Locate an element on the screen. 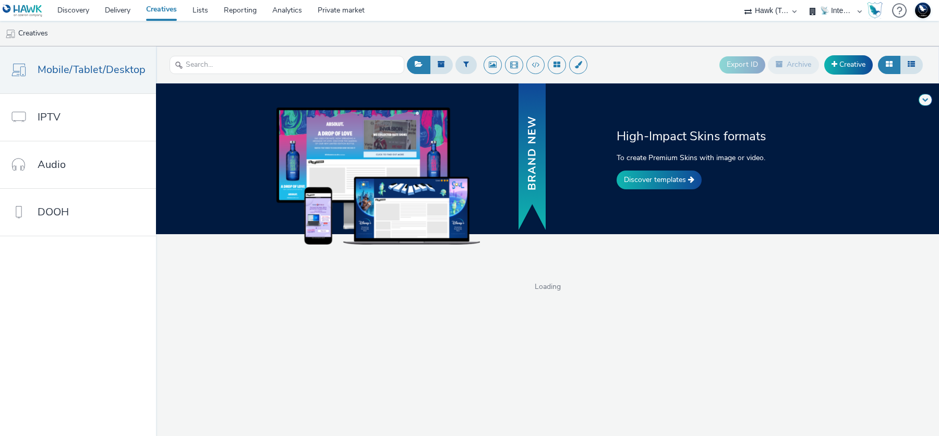 The image size is (939, 436). span: IPTV is located at coordinates (49, 117).